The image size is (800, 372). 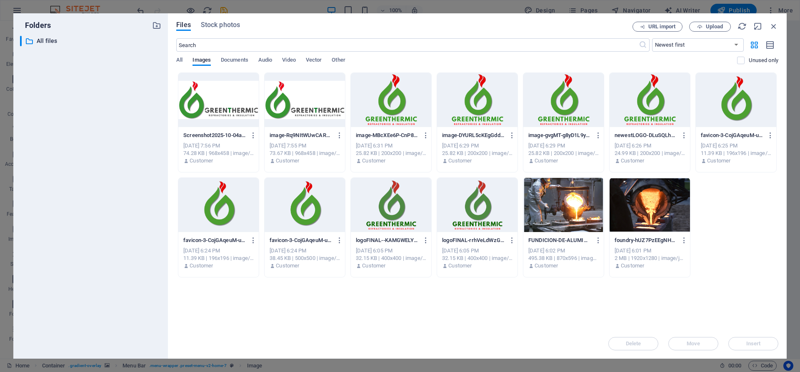 What do you see at coordinates (202, 61) in the screenshot?
I see `span: Images` at bounding box center [202, 61].